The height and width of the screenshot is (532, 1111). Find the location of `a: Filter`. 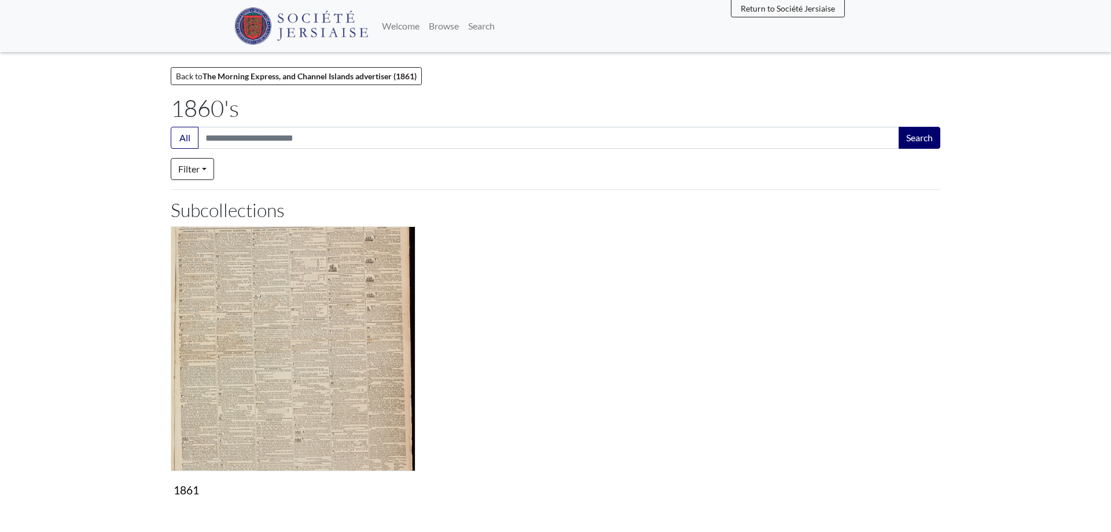

a: Filter is located at coordinates (192, 169).